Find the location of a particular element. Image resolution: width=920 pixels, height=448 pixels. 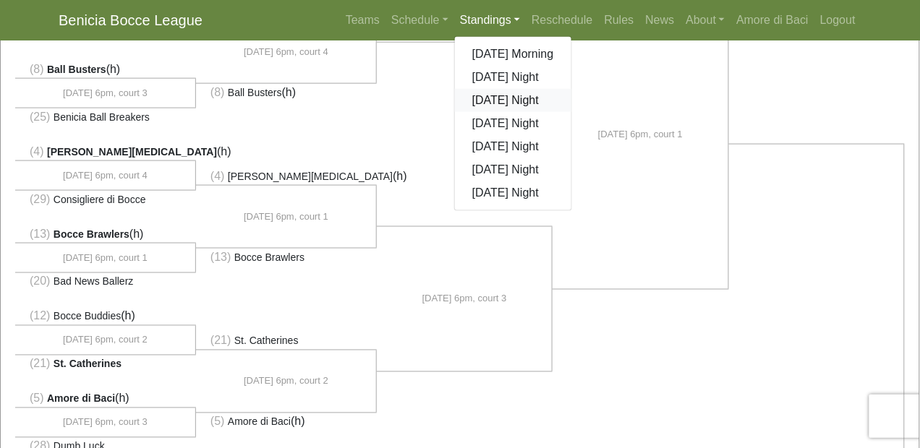

a: About is located at coordinates (706, 20).